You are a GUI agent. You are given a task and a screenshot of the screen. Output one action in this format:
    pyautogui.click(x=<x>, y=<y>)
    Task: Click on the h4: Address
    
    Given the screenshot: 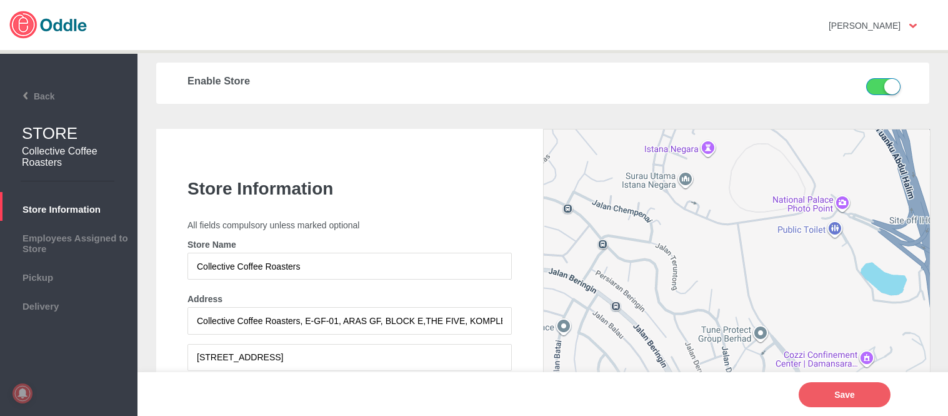 What is the action you would take?
    pyautogui.click(x=349, y=299)
    